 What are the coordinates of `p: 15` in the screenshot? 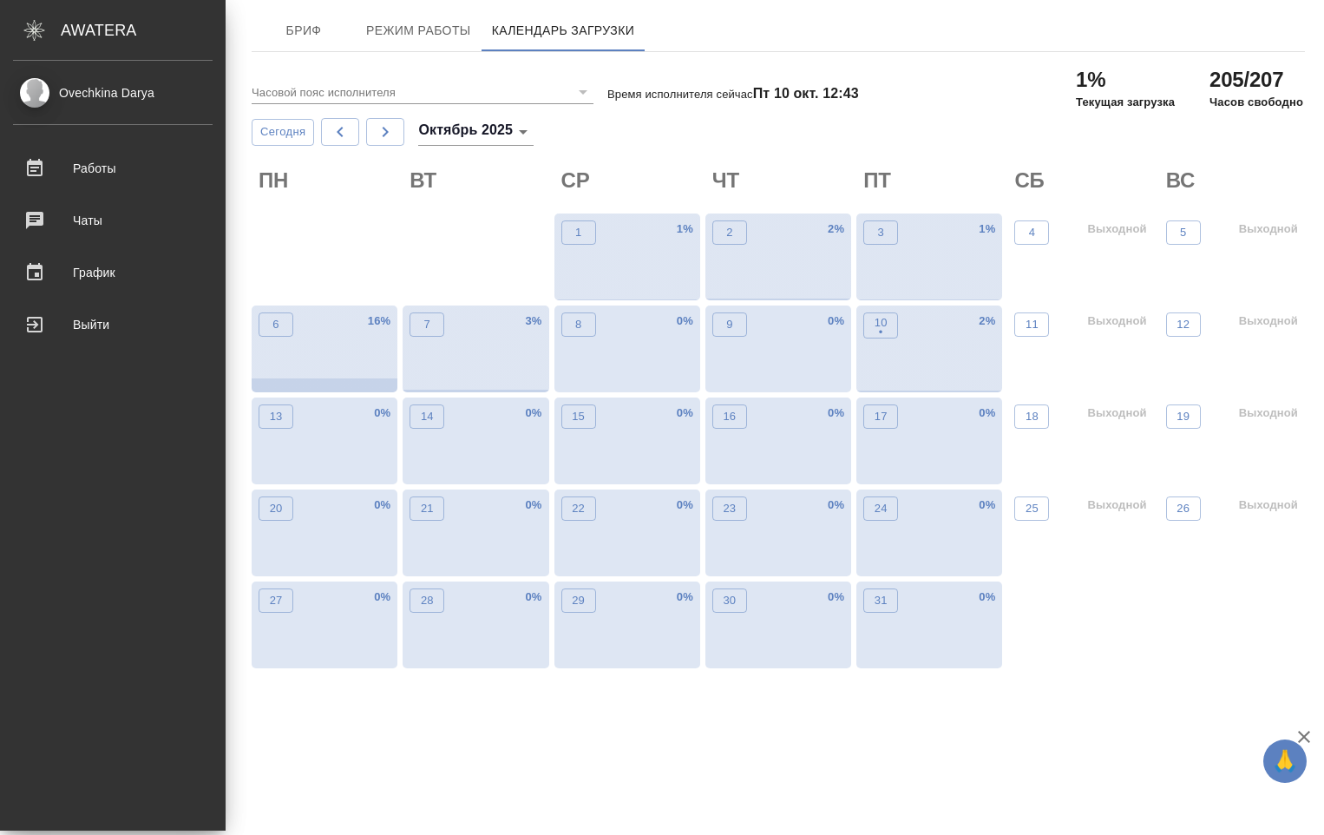 It's located at (578, 417).